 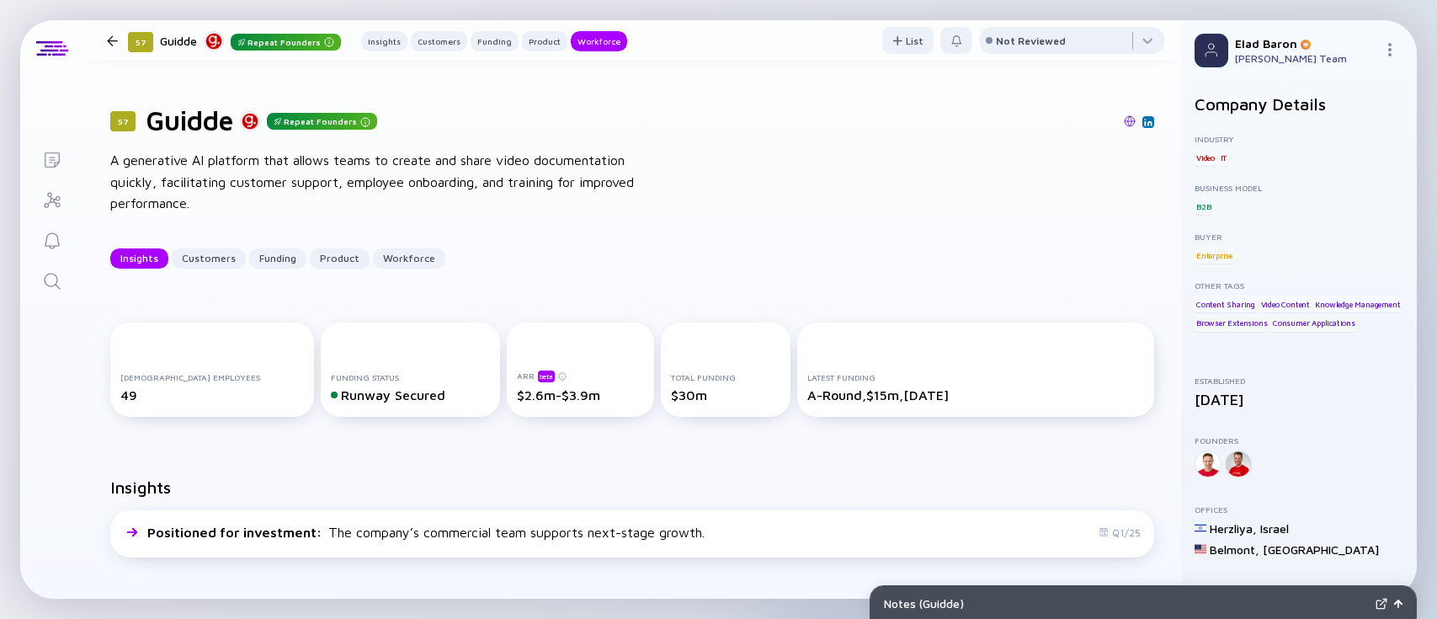 What do you see at coordinates (1214, 255) in the screenshot?
I see `div: Enterprise` at bounding box center [1214, 255].